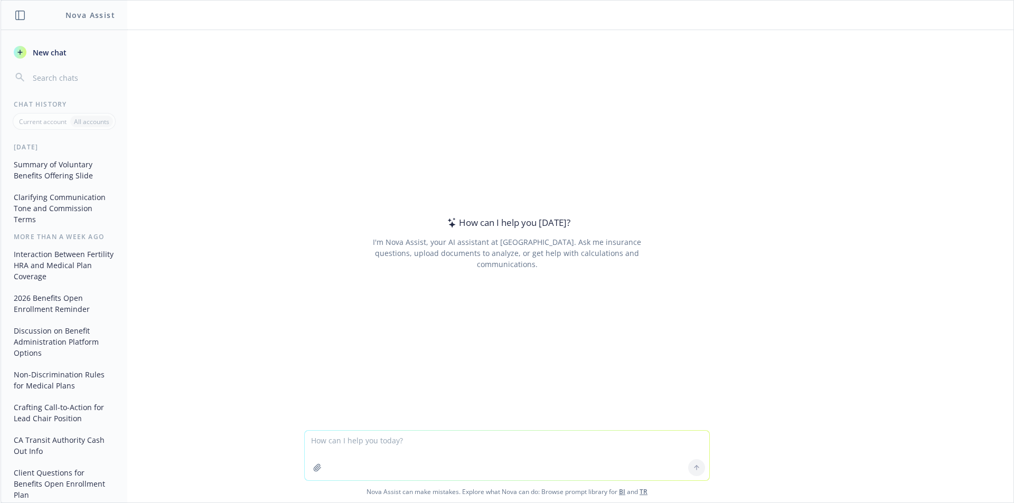 The image size is (1014, 503). What do you see at coordinates (64, 265) in the screenshot?
I see `button: Interaction Between Fertility HRA and Medical Plan Coverage` at bounding box center [64, 265].